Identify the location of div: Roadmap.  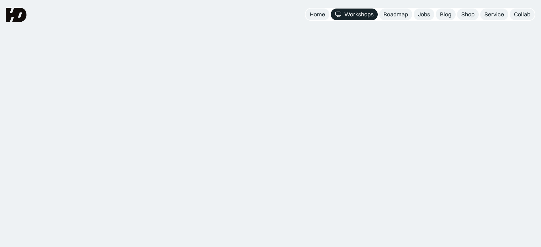
(396, 14).